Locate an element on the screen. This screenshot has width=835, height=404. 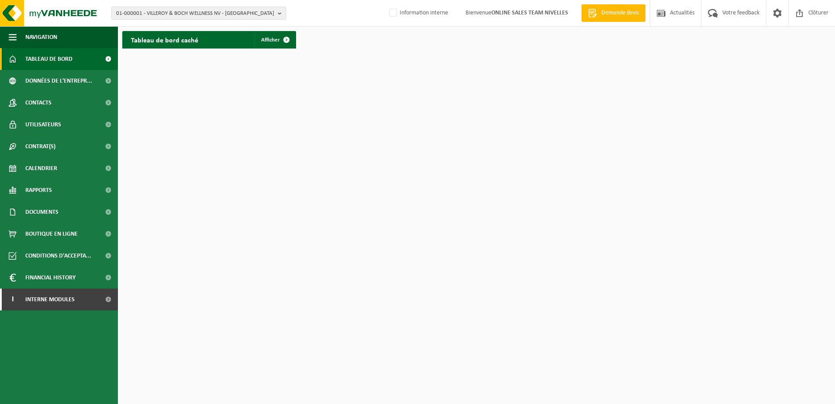
span: Contacts is located at coordinates (38, 103).